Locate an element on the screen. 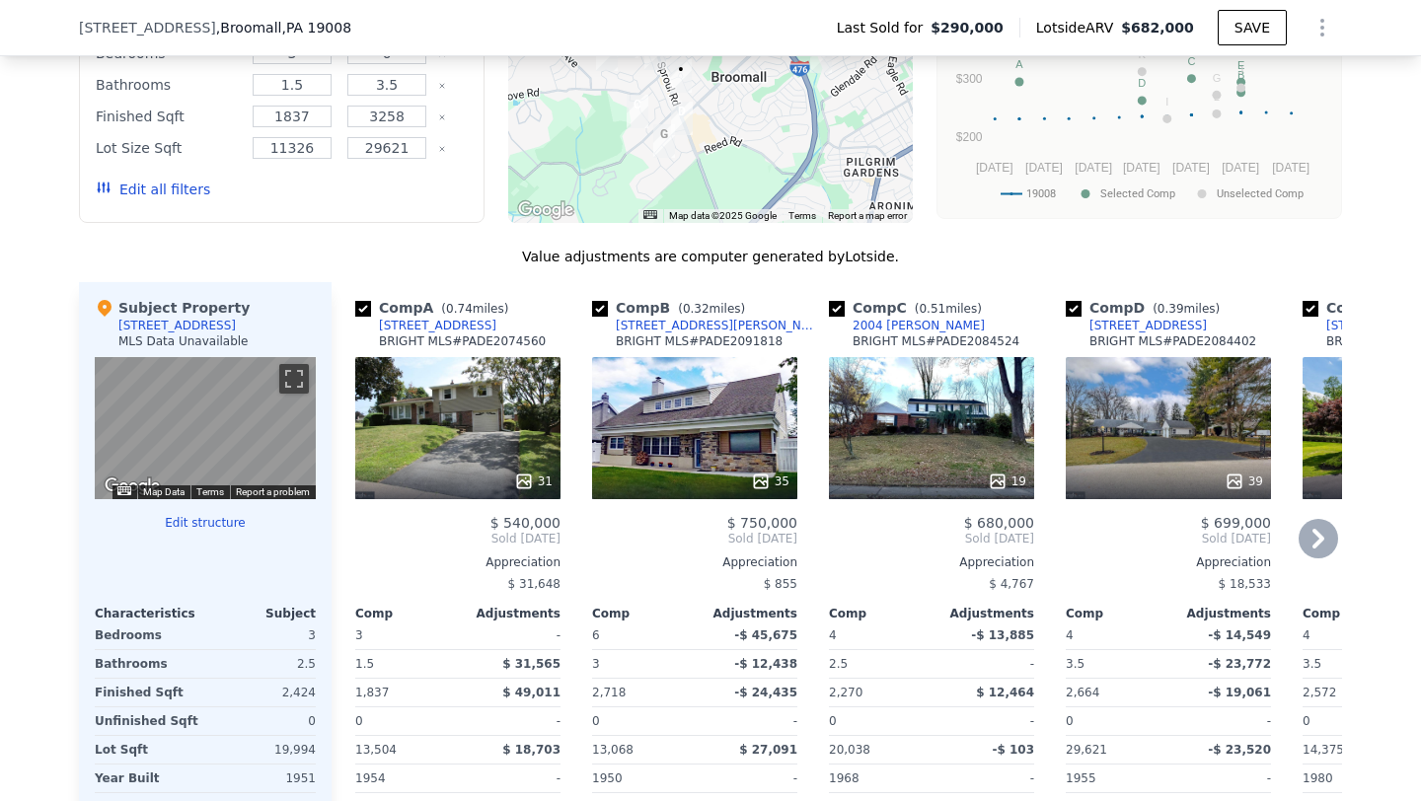  span: -$ 24,435 is located at coordinates (766, 693).